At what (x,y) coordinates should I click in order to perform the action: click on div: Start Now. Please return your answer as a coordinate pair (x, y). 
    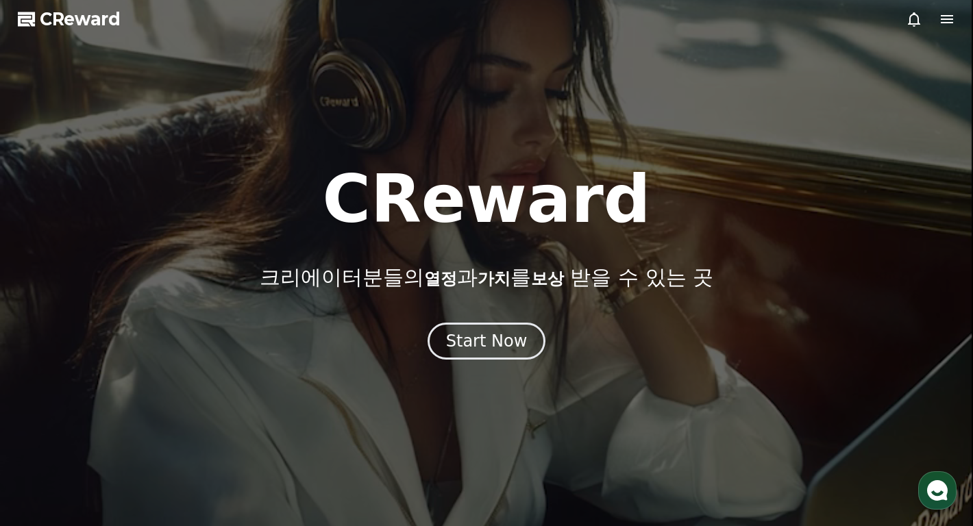
    Looking at the image, I should click on (486, 341).